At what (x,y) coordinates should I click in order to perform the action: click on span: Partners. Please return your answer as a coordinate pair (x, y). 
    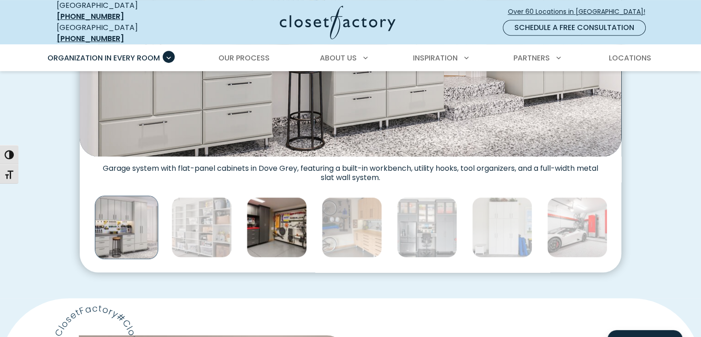
    Looking at the image, I should click on (532, 58).